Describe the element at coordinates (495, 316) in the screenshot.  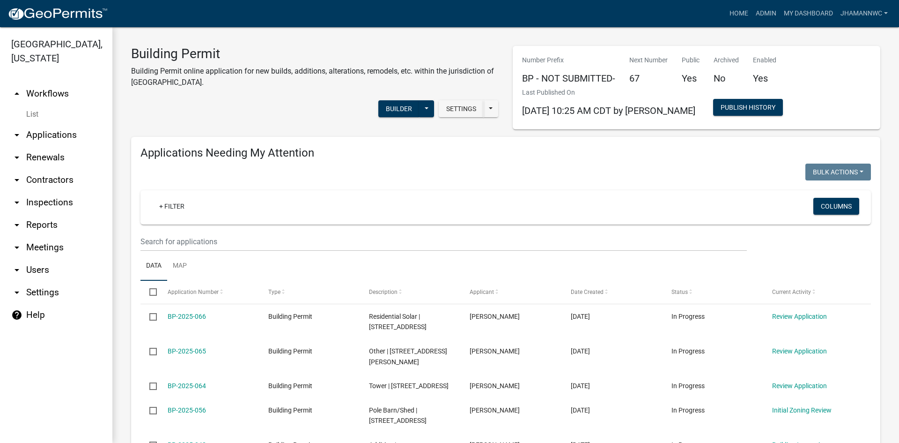
I see `span: Forrest Estrem` at that location.